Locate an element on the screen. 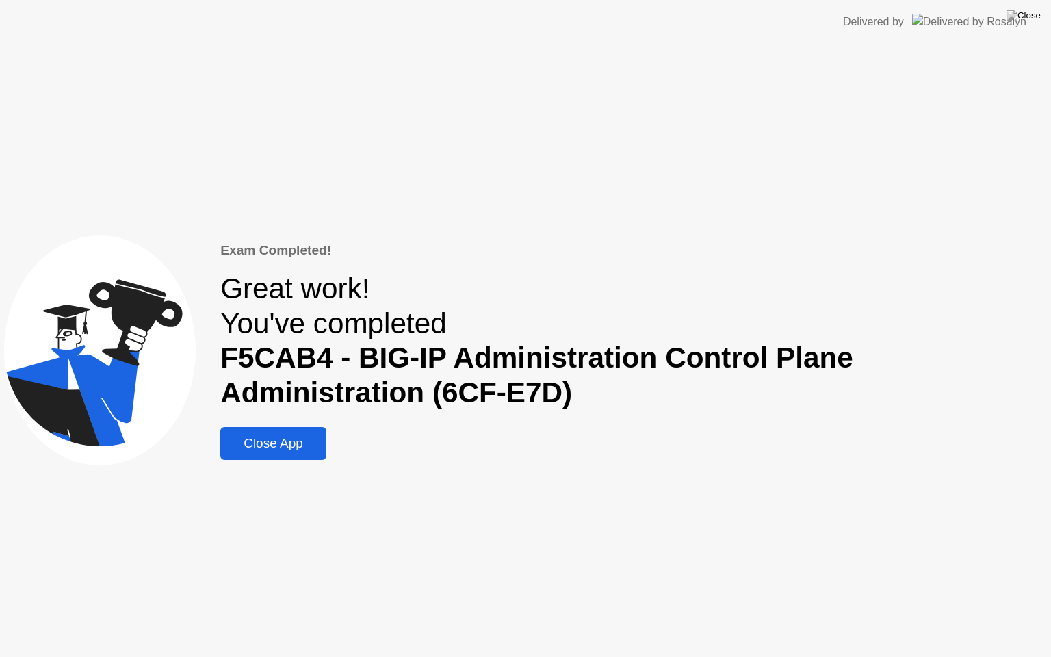 The image size is (1051, 657). div: Close App is located at coordinates (273, 443).